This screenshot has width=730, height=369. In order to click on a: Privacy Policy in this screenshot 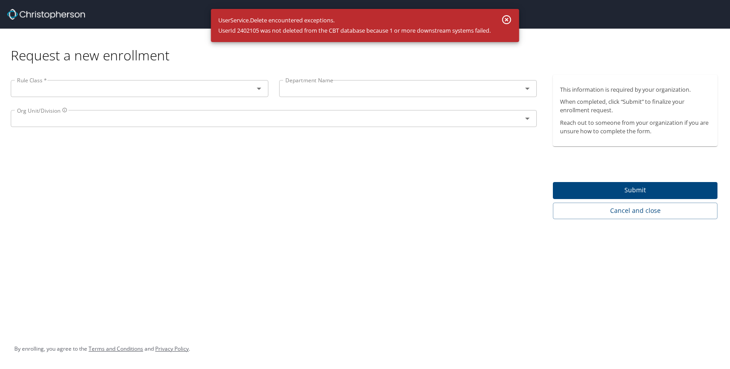, I will do `click(172, 349)`.